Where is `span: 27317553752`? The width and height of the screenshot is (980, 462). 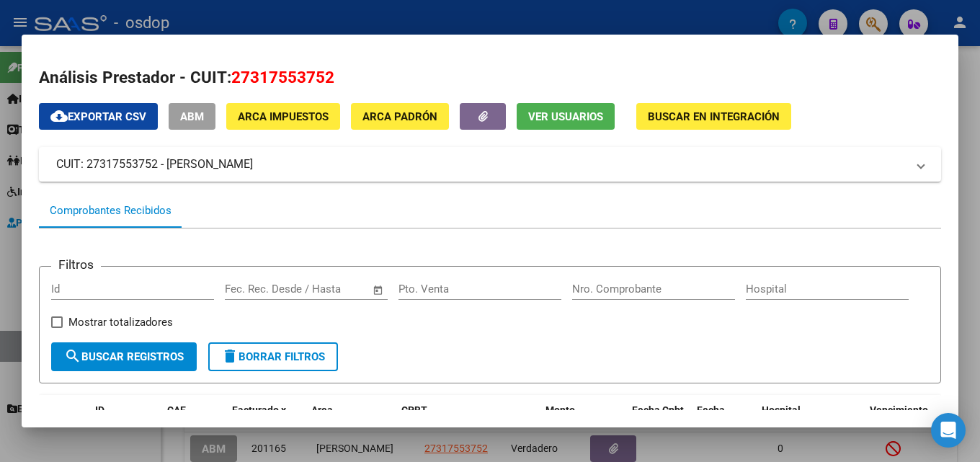 span: 27317553752 is located at coordinates (282, 77).